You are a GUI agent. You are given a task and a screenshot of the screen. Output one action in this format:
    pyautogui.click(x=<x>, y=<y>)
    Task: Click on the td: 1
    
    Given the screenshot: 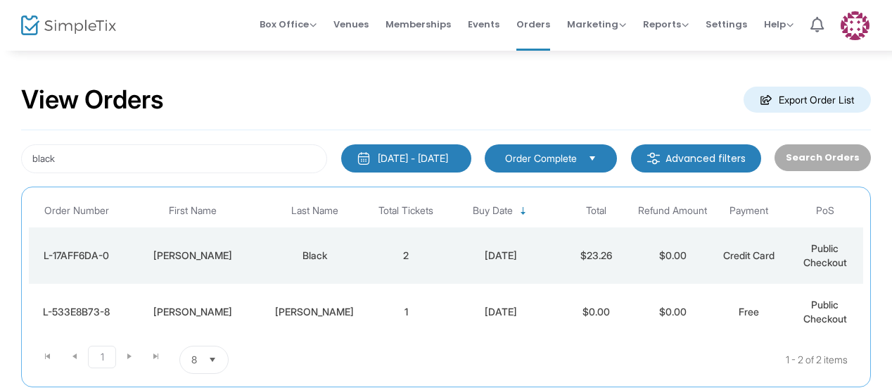 What is the action you would take?
    pyautogui.click(x=406, y=312)
    